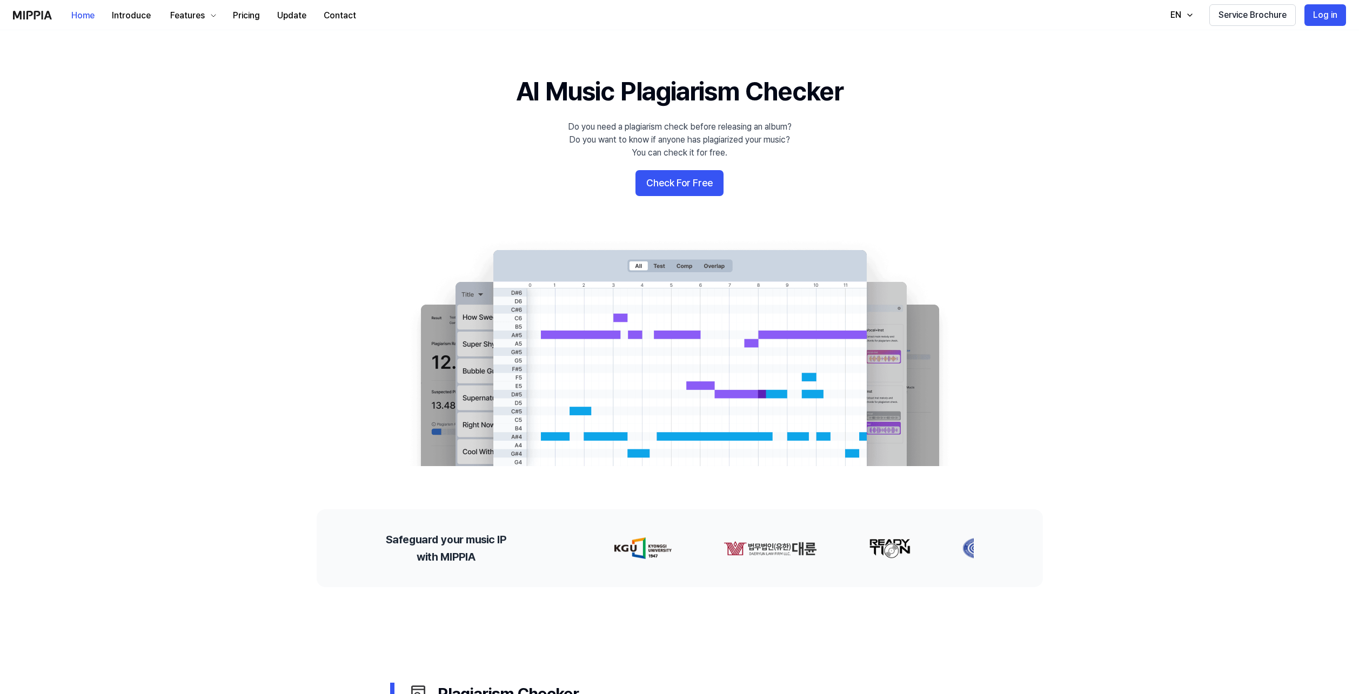 This screenshot has height=694, width=1359. I want to click on a: Update, so click(292, 15).